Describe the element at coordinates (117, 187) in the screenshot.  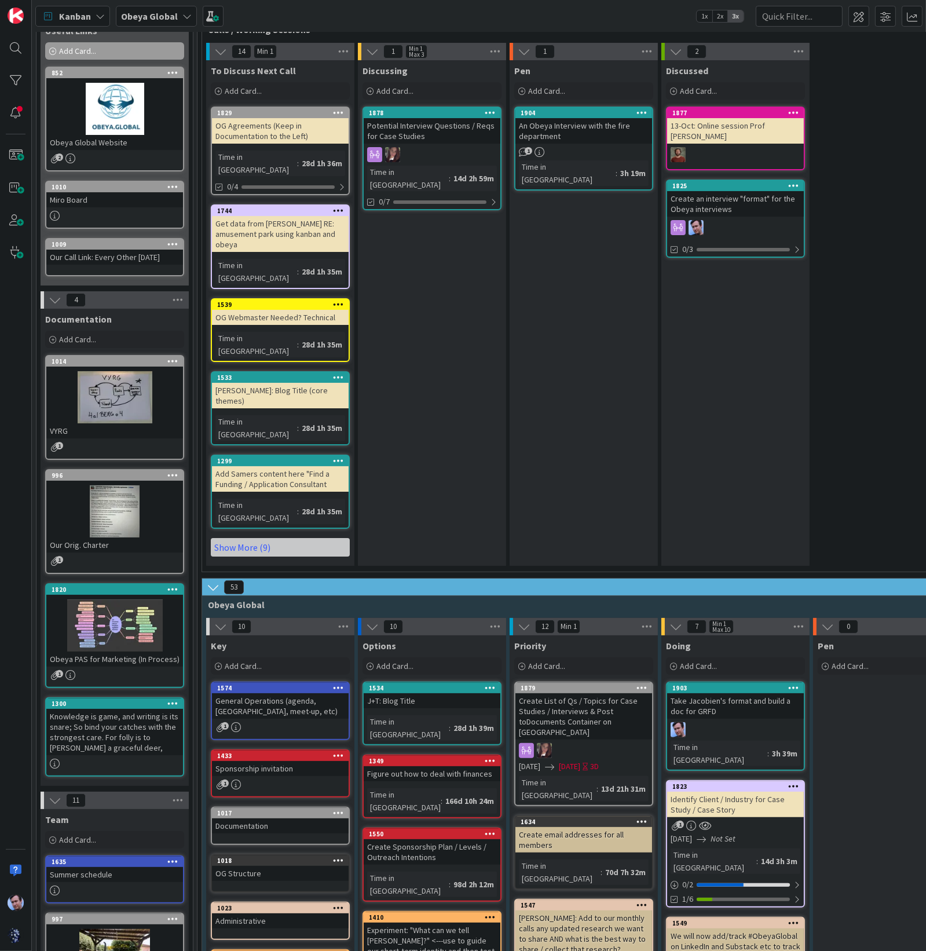
I see `div: 1010` at that location.